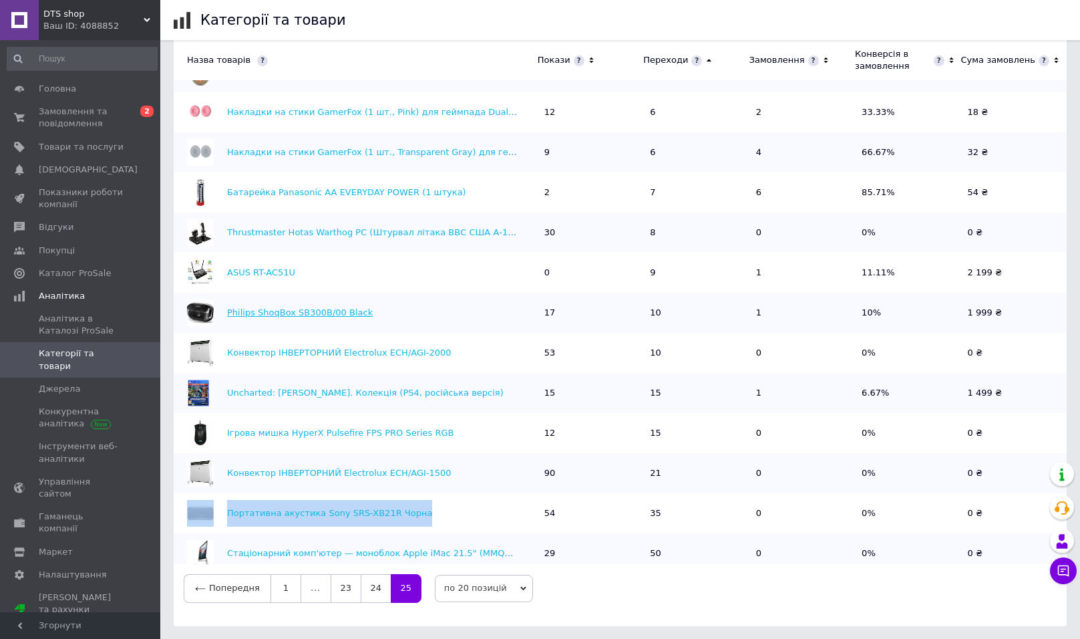 The image size is (1080, 639). What do you see at coordinates (94, 14) in the screenshot?
I see `span: DTS shop` at bounding box center [94, 14].